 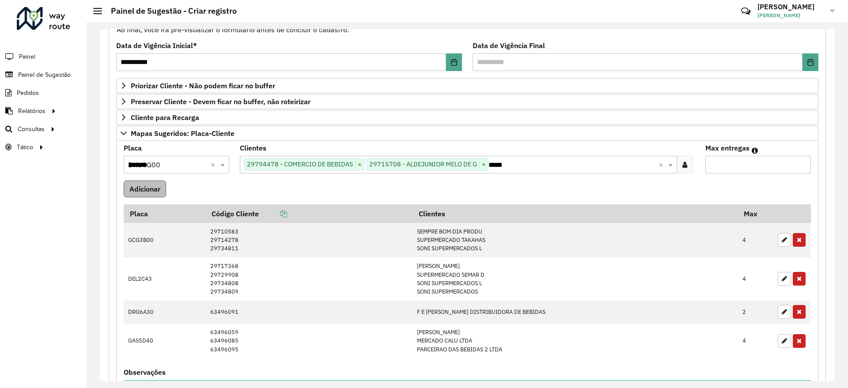 What do you see at coordinates (509, 46) in the screenshot?
I see `label: Data de Vigência Final` at bounding box center [509, 46].